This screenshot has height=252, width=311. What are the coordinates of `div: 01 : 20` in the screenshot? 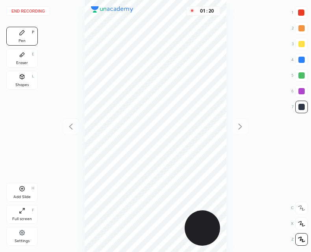 It's located at (207, 11).